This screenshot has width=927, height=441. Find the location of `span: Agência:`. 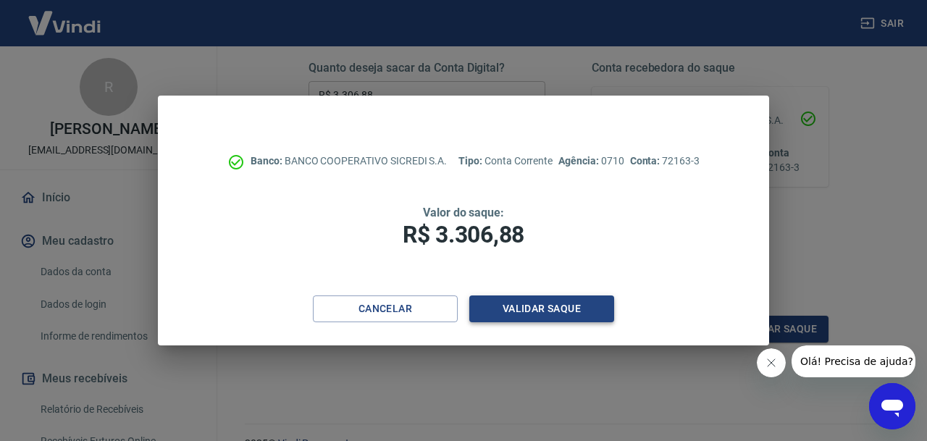

span: Agência: is located at coordinates (580, 161).